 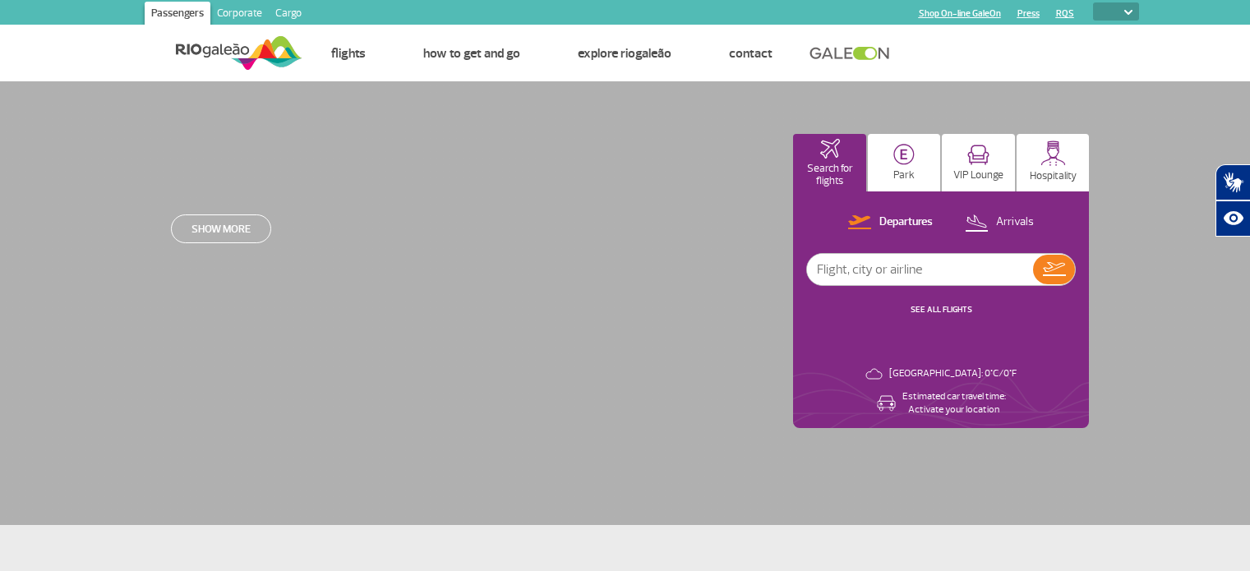 What do you see at coordinates (960, 13) in the screenshot?
I see `a: Shop On-line GaleOn` at bounding box center [960, 13].